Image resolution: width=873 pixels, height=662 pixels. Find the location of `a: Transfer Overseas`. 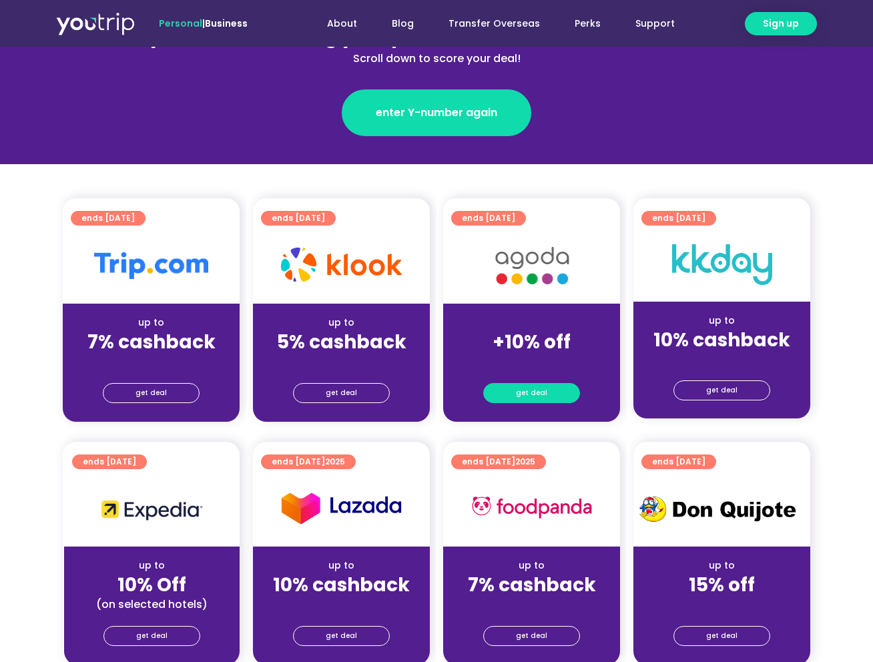

a: Transfer Overseas is located at coordinates (494, 23).